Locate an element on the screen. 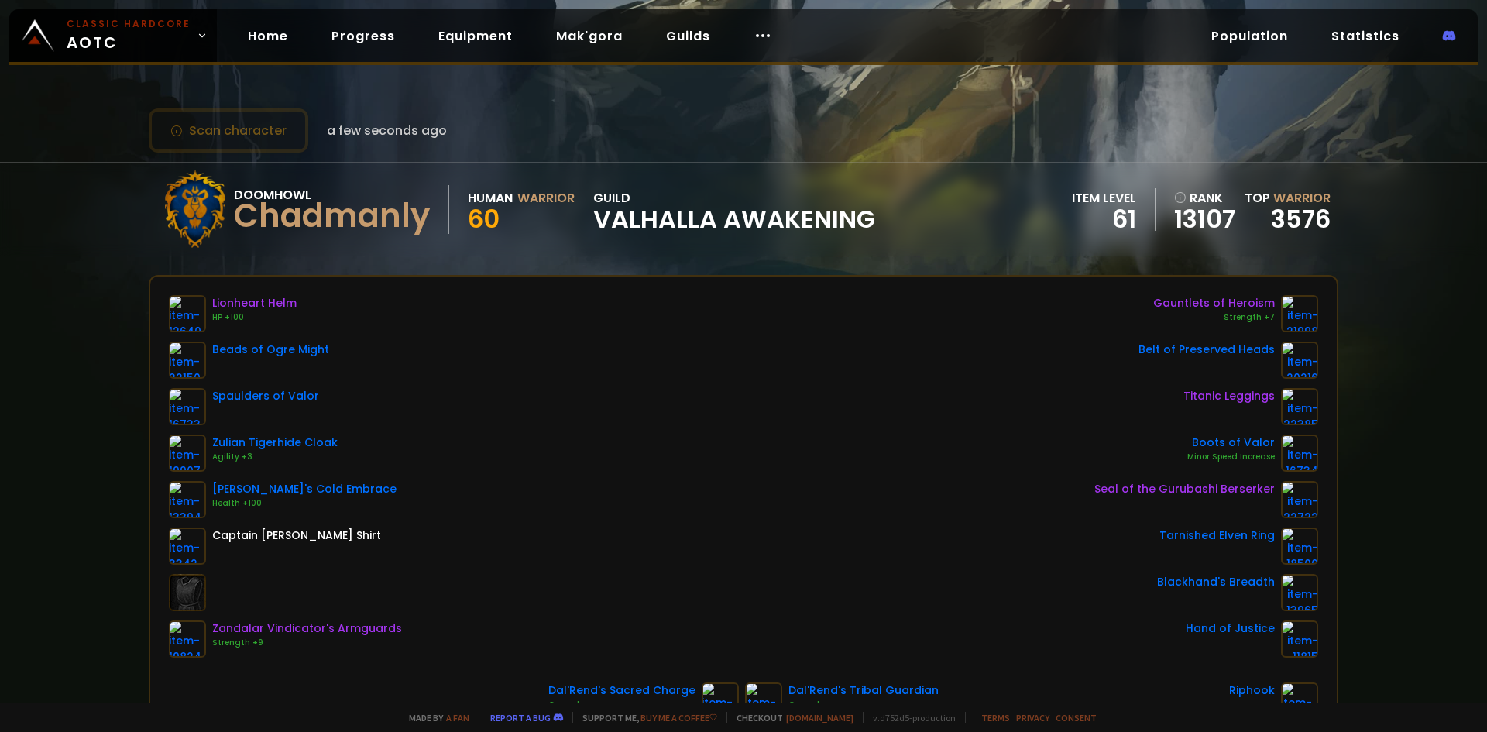 The image size is (1487, 732). img: item-12939 is located at coordinates (764, 701).